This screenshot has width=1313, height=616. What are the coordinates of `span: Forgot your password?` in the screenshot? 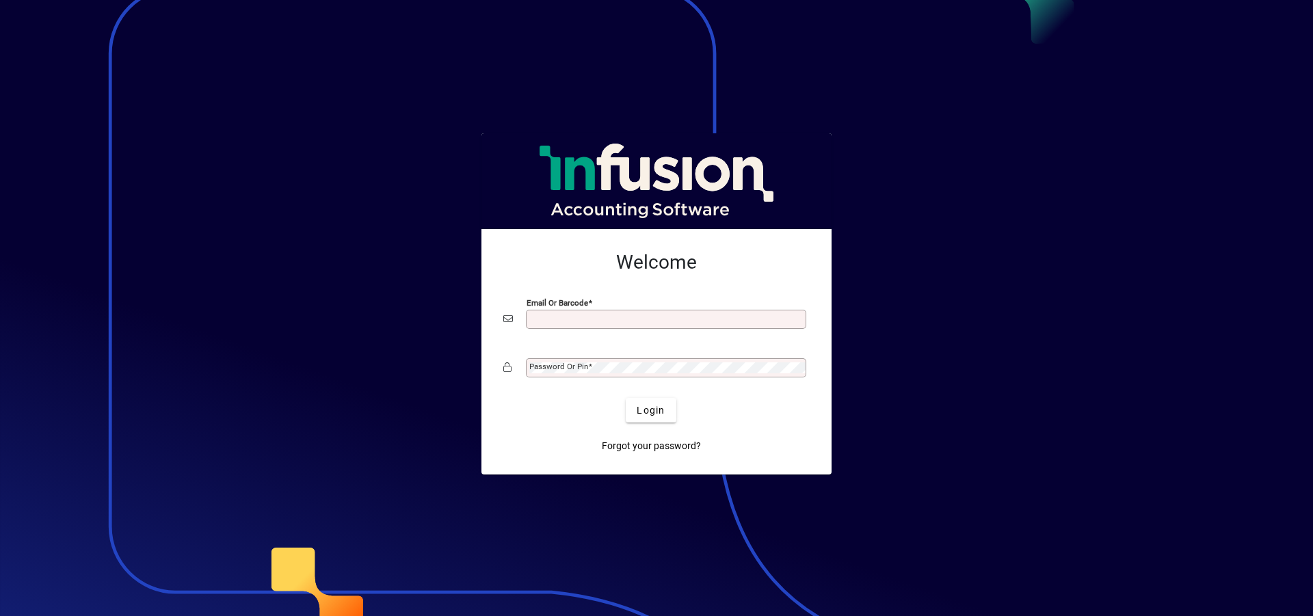 It's located at (651, 446).